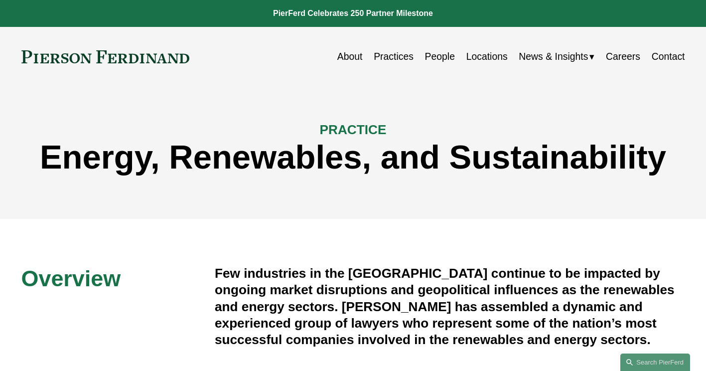  What do you see at coordinates (557, 56) in the screenshot?
I see `a: folder dropdown` at bounding box center [557, 56].